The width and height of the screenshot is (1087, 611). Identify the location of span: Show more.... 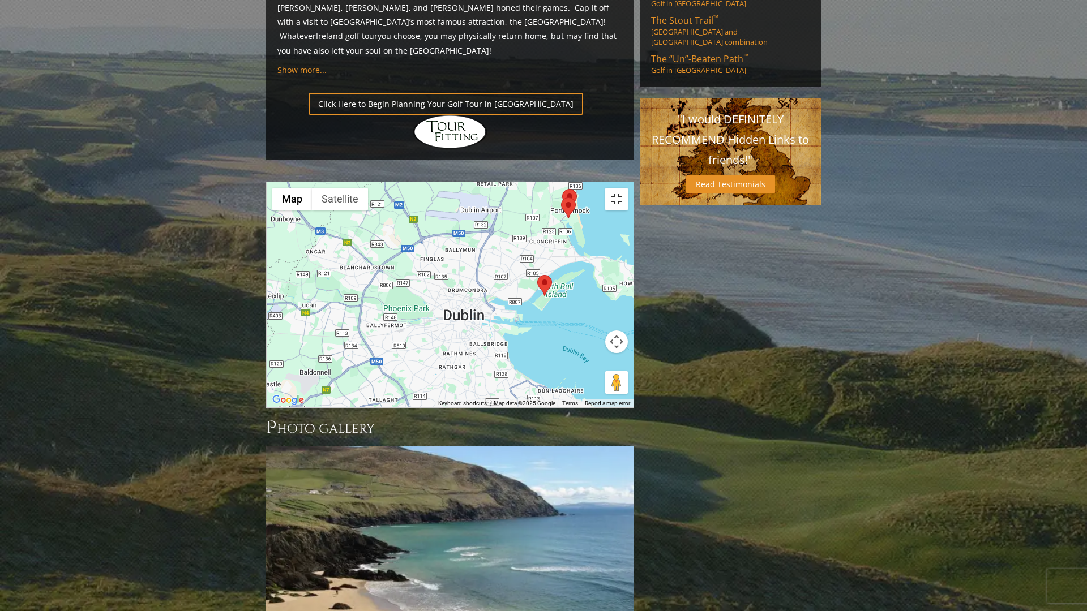
(302, 70).